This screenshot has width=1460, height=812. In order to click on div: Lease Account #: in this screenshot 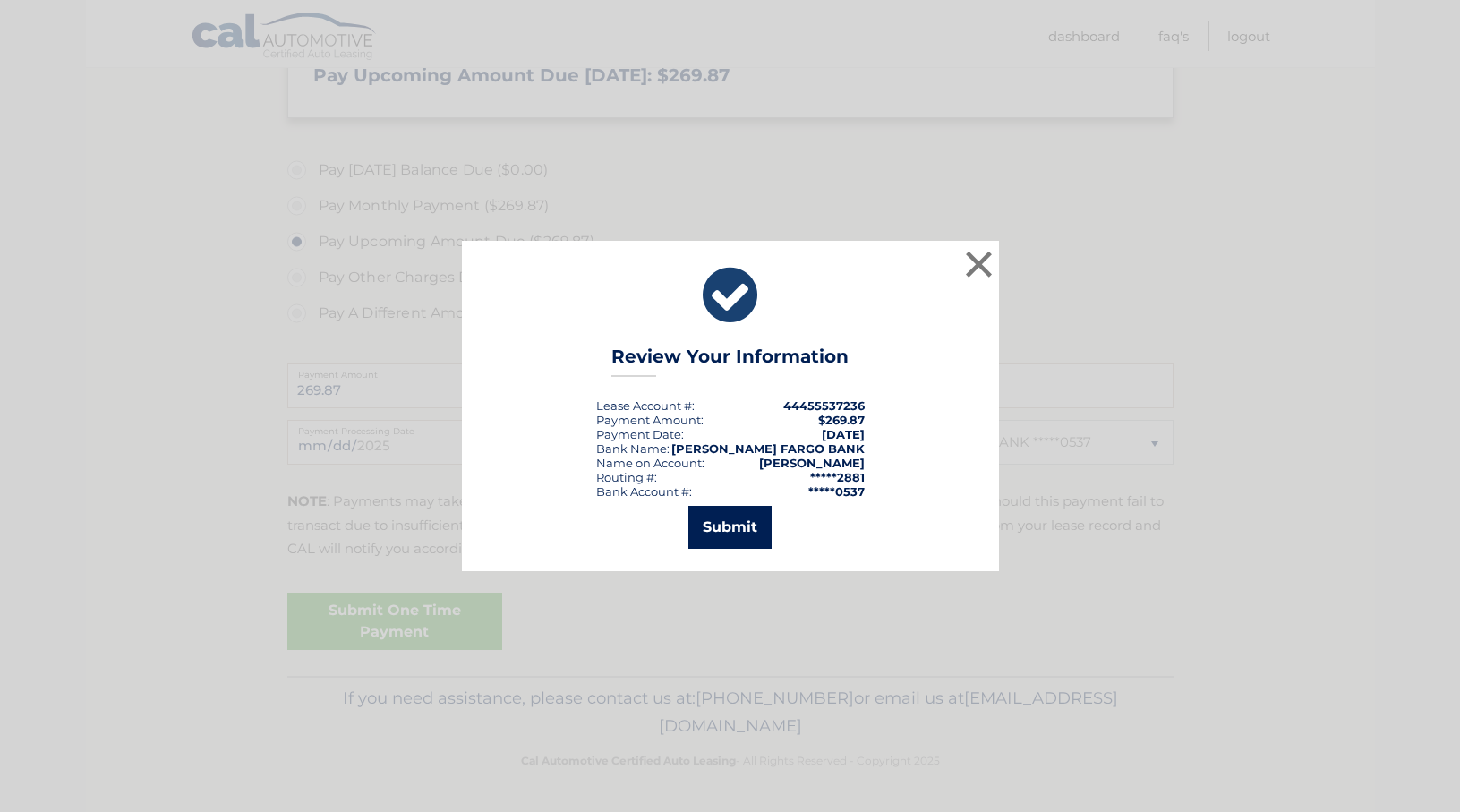, I will do `click(645, 406)`.